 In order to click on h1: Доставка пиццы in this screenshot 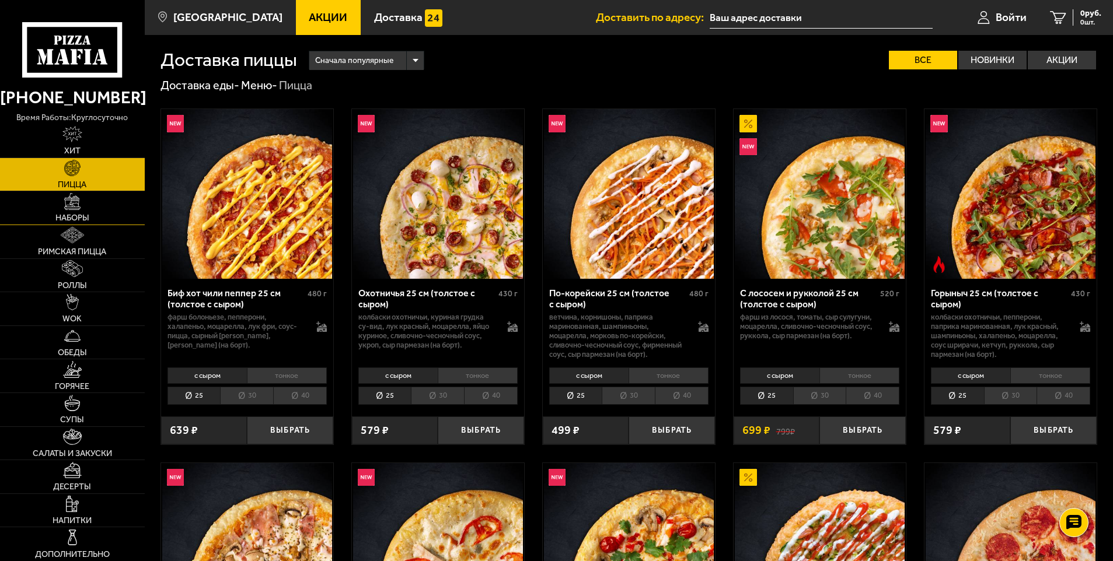, I will do `click(229, 60)`.